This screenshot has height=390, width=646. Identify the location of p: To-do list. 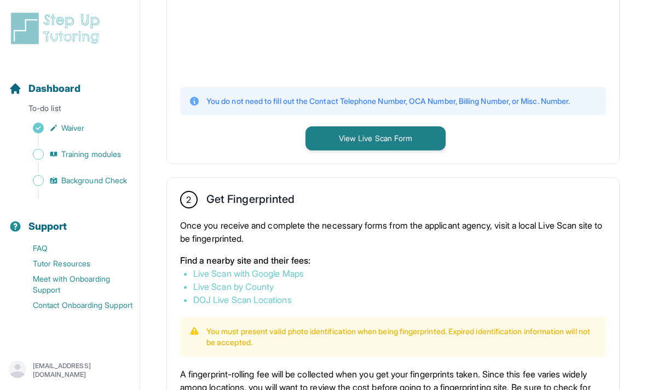
(69, 111).